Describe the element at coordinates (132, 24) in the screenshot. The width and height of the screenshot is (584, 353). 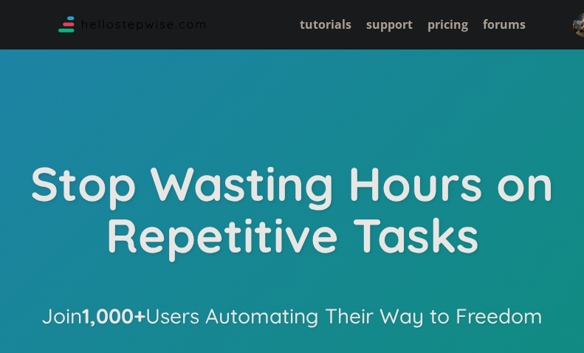
I see `img: Logo` at that location.